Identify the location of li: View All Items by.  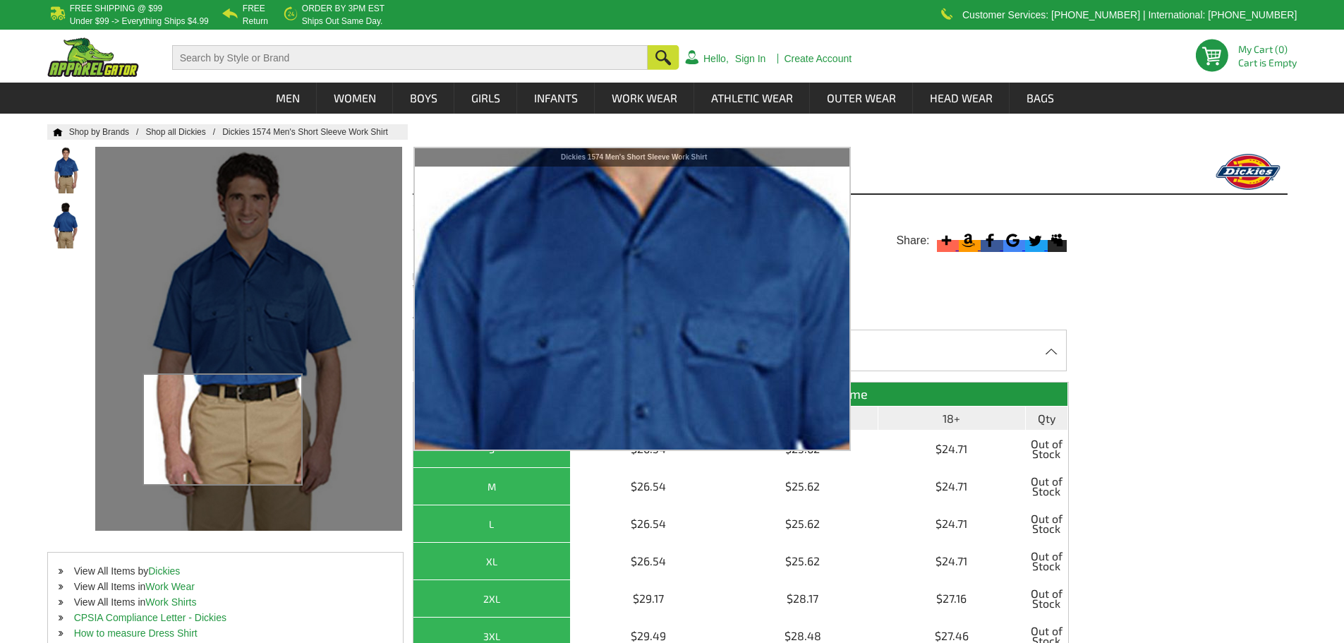
(225, 571).